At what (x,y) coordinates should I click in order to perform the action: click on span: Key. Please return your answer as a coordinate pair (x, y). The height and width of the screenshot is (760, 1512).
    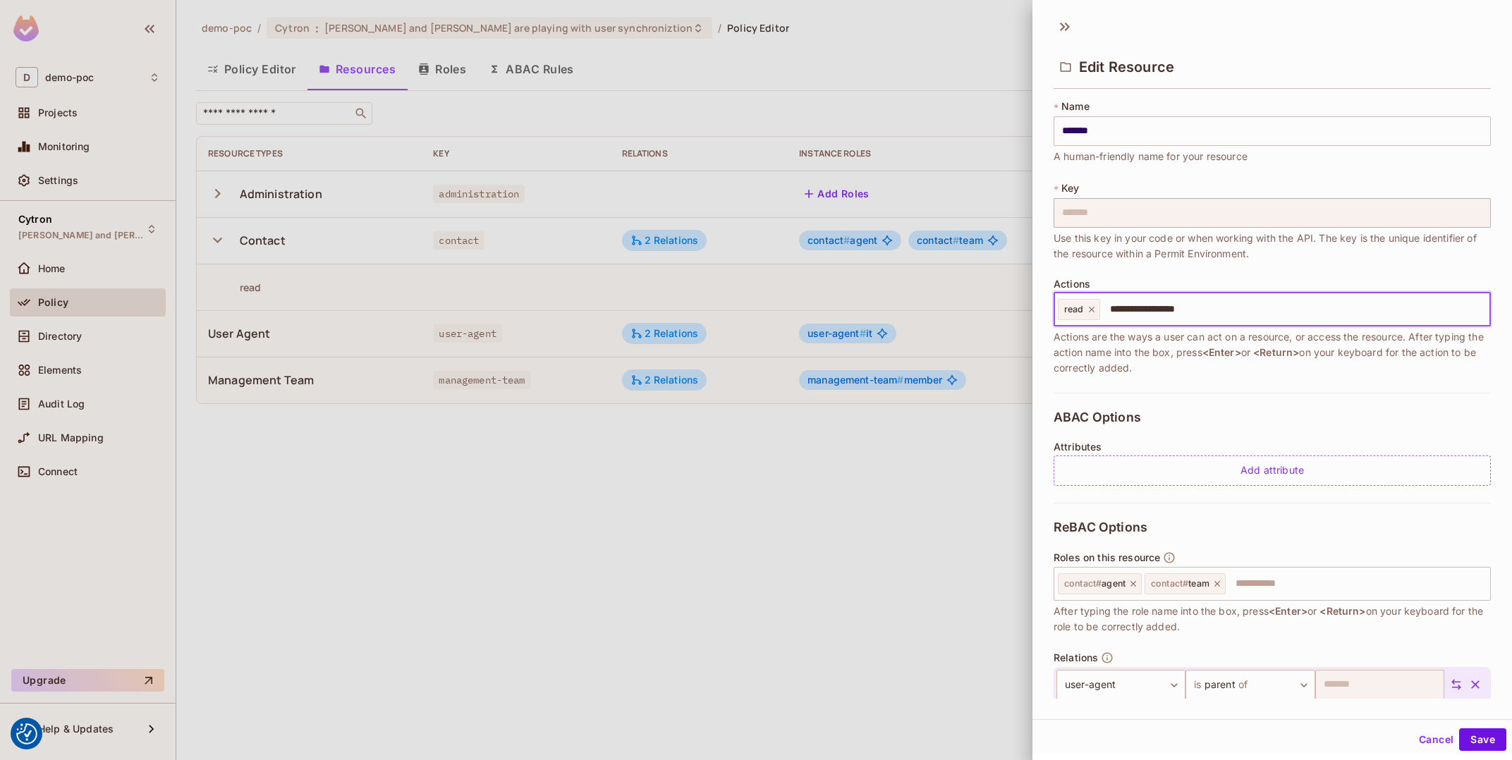
    Looking at the image, I should click on (1070, 188).